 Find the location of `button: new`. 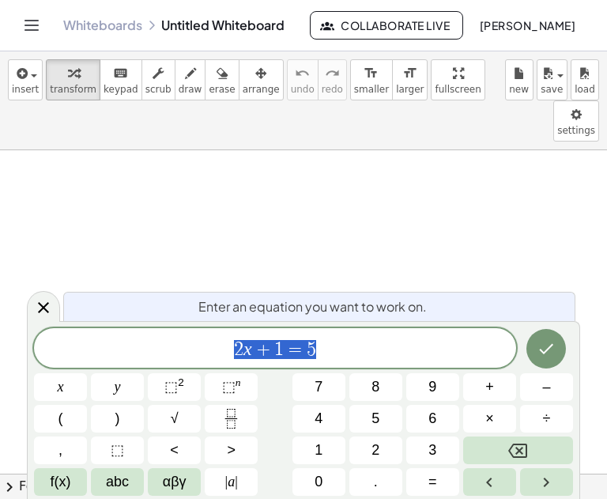

button: new is located at coordinates (519, 80).